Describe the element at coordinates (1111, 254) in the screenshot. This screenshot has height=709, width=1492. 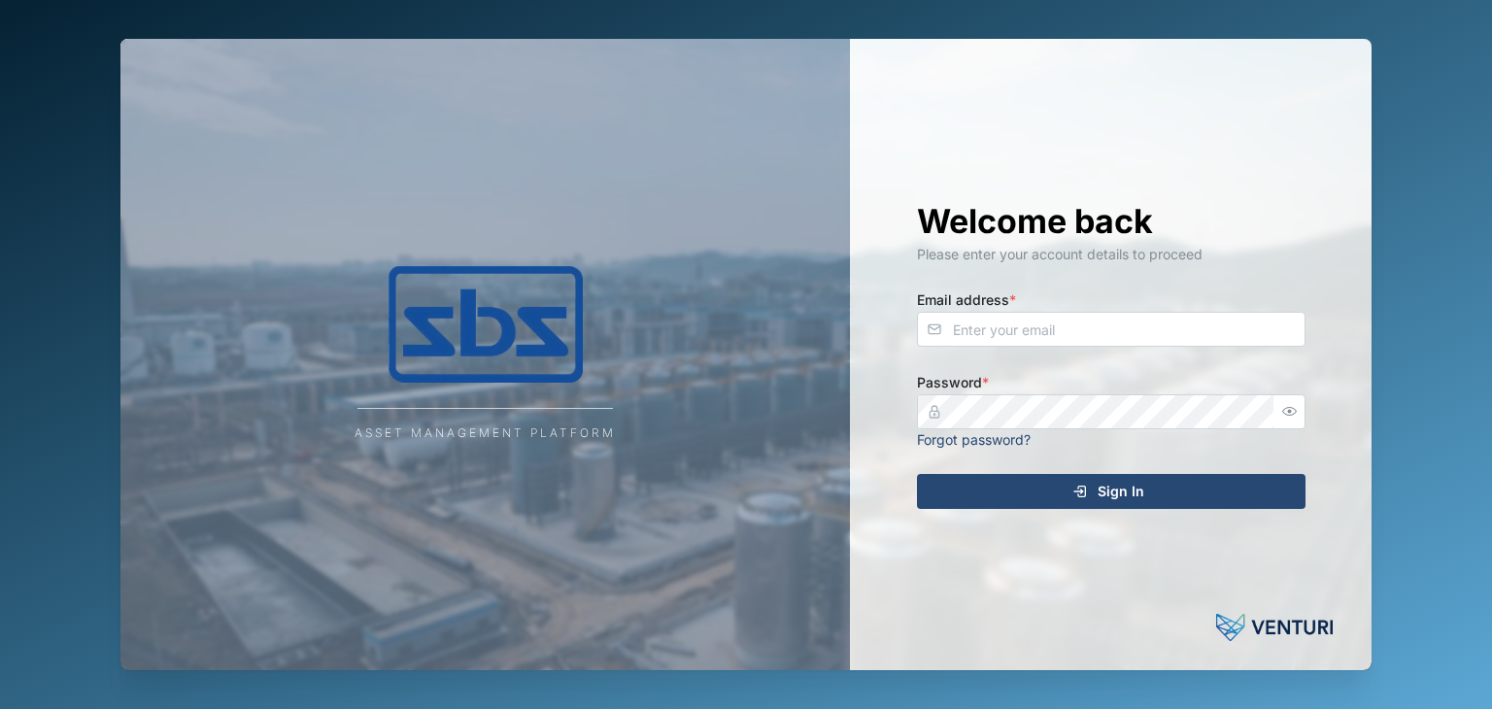
I see `div: Please enter your account details to proceed` at that location.